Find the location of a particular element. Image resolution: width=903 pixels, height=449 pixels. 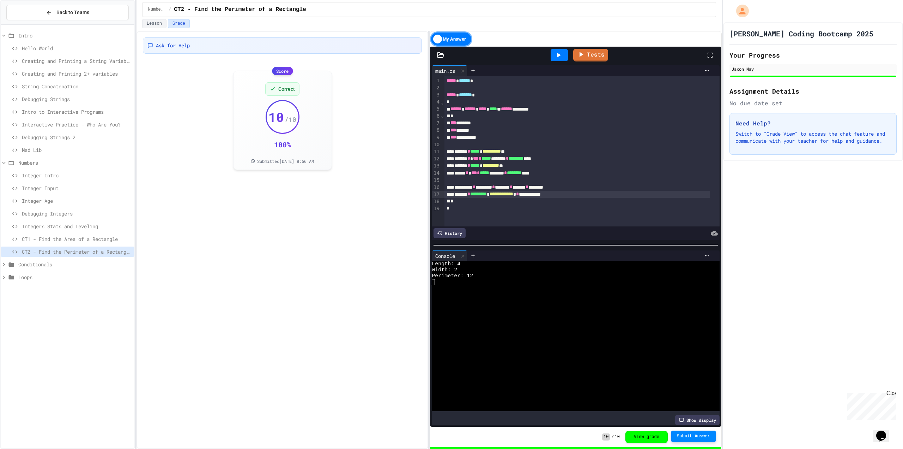

div: 2 is located at coordinates (436, 88).